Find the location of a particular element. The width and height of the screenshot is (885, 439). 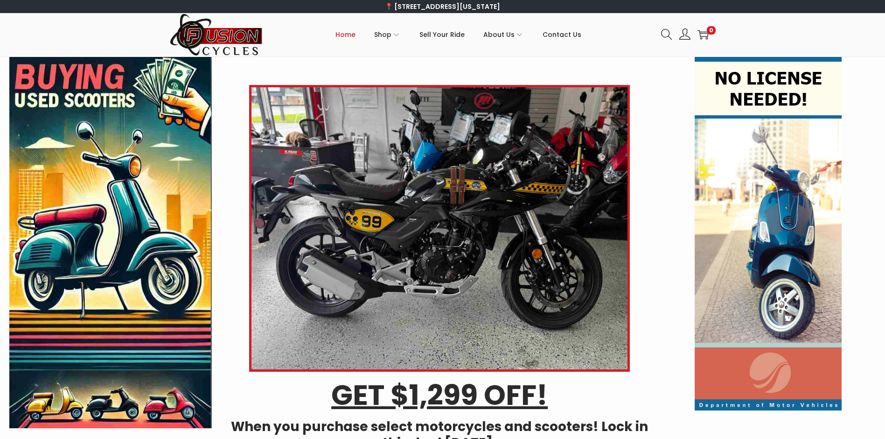

a: Home is located at coordinates (345, 35).